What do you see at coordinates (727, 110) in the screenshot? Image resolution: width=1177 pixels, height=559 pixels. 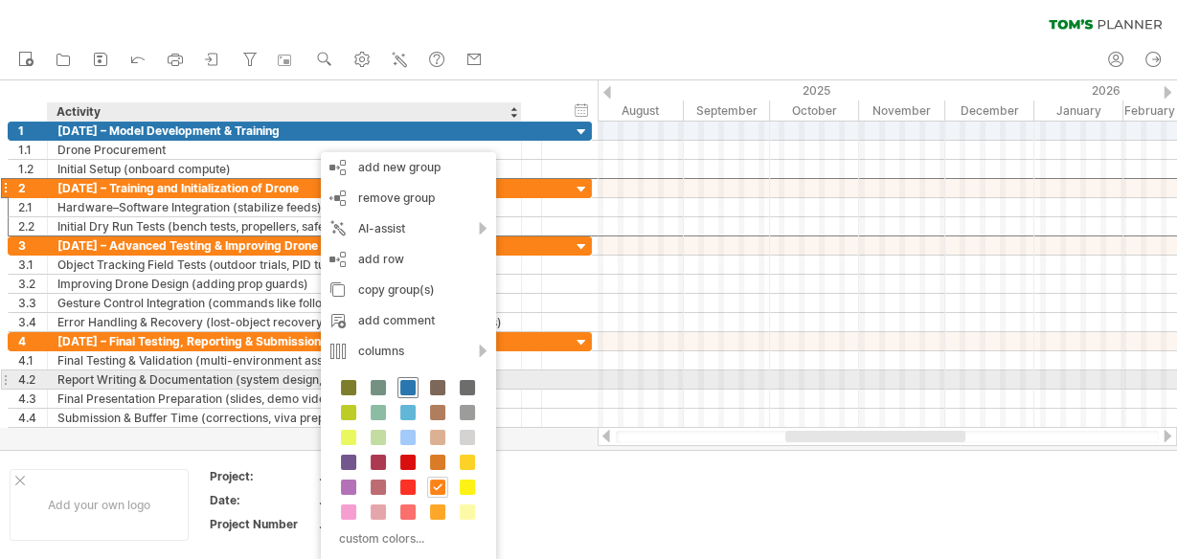 I see `div: September 2025` at bounding box center [727, 110].